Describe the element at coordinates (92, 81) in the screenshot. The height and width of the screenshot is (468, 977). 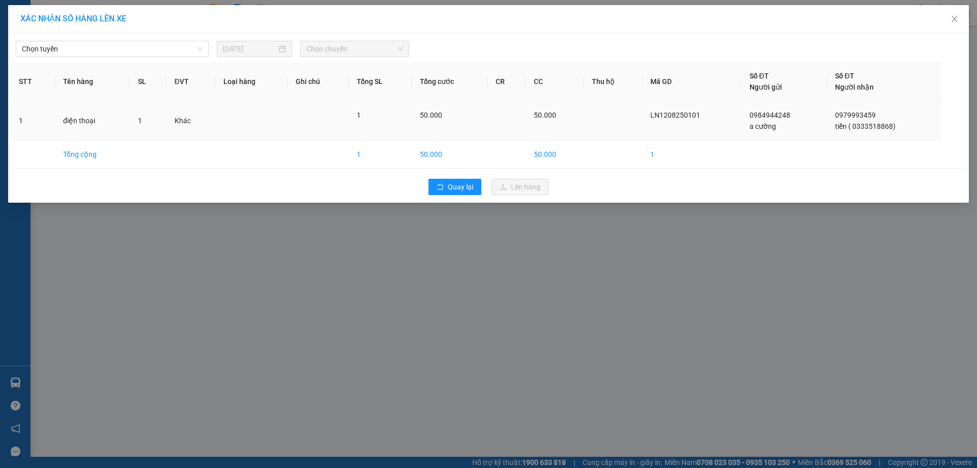
I see `th: Tên hàng` at that location.